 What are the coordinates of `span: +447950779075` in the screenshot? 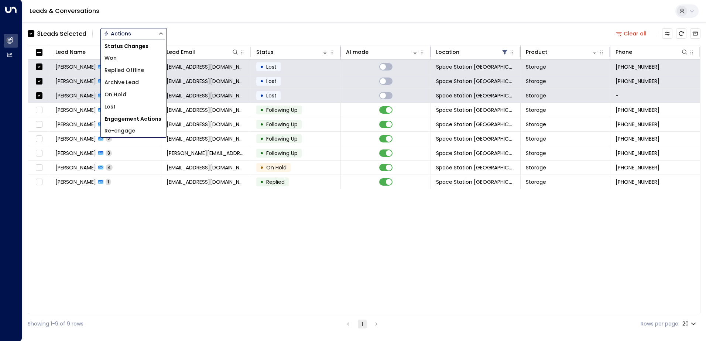 It's located at (638, 139).